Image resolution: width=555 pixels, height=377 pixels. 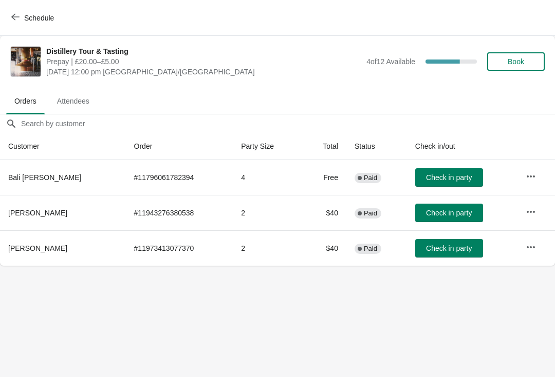 What do you see at coordinates (26, 62) in the screenshot?
I see `img: Distillery Tour & Tasting` at bounding box center [26, 62].